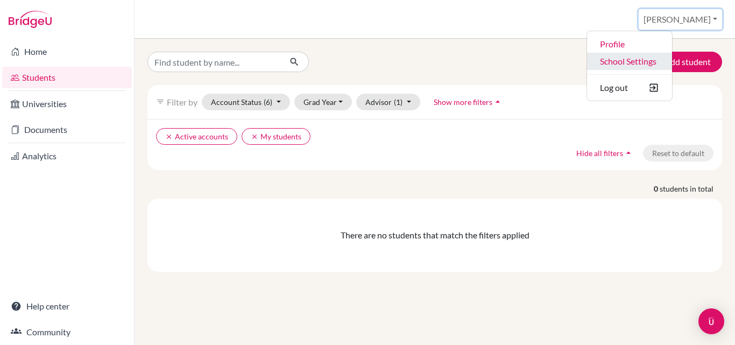 The width and height of the screenshot is (735, 345). Describe the element at coordinates (678, 153) in the screenshot. I see `button: Reset to default` at that location.